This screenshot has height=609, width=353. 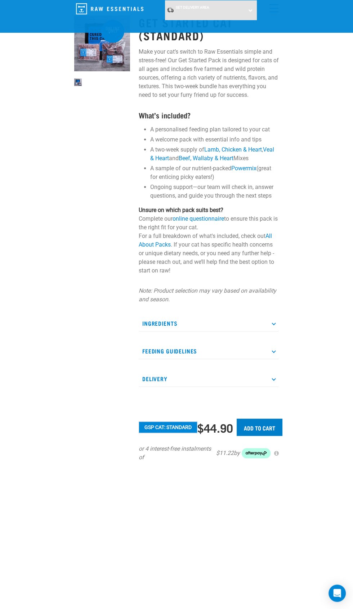 What do you see at coordinates (215, 428) in the screenshot?
I see `div: $44.90` at bounding box center [215, 428].